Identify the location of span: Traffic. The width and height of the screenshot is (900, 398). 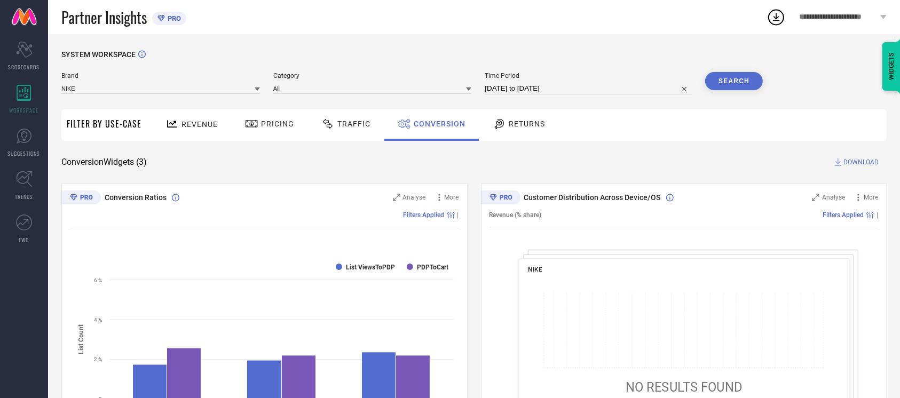
(354, 124).